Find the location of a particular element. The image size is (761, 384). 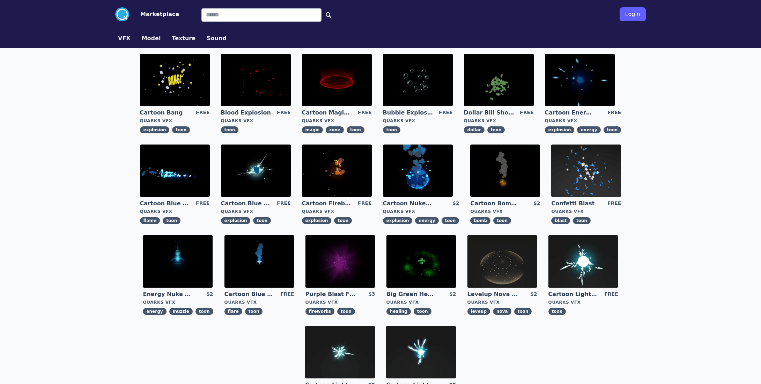

a: Sound is located at coordinates (217, 38).